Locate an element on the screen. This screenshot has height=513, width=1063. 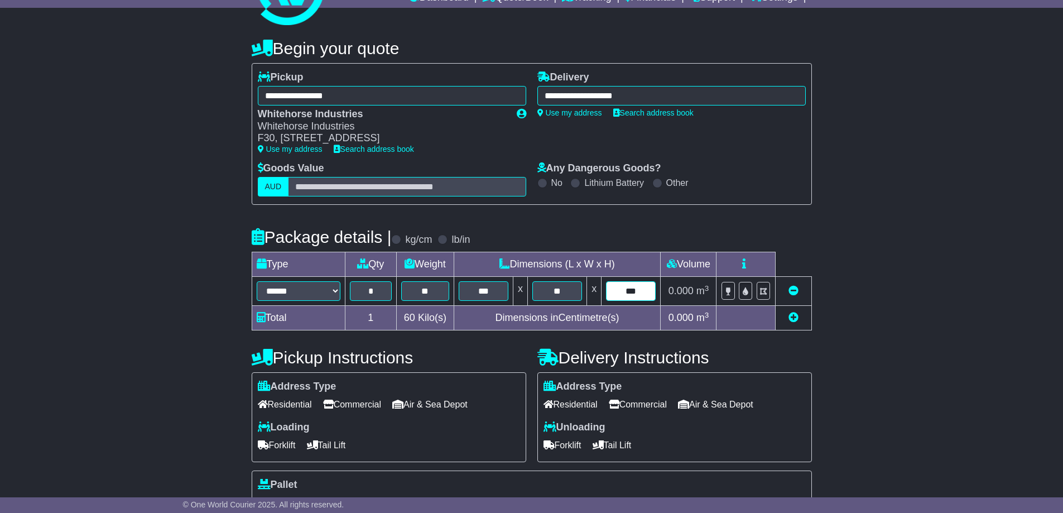
label: AUD is located at coordinates (273, 186).